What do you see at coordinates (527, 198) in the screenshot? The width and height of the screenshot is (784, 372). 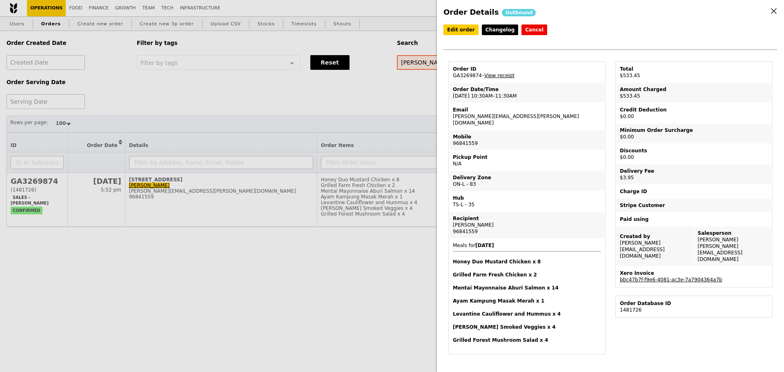 I see `div: Hub` at bounding box center [527, 198].